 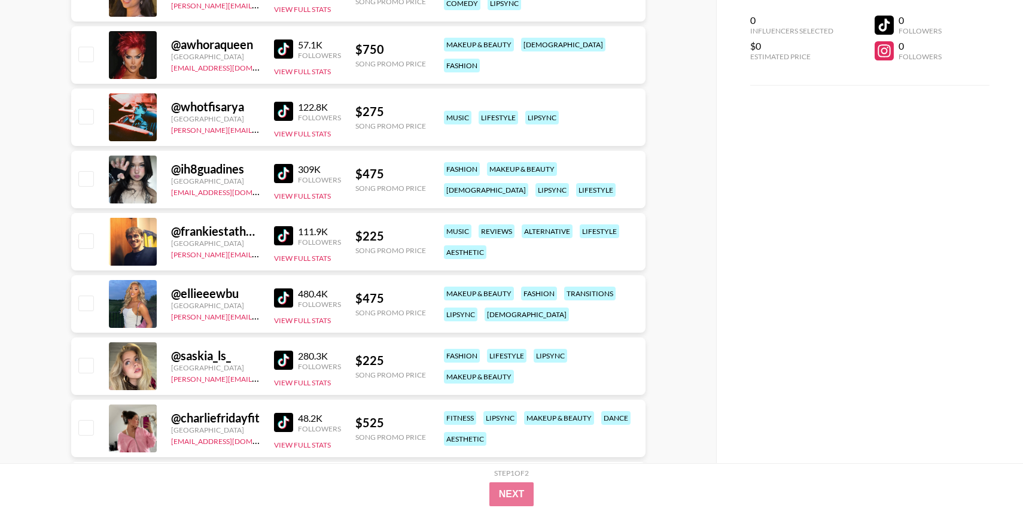 What do you see at coordinates (215, 293) in the screenshot?
I see `div: @ ellieeewbu` at bounding box center [215, 293].